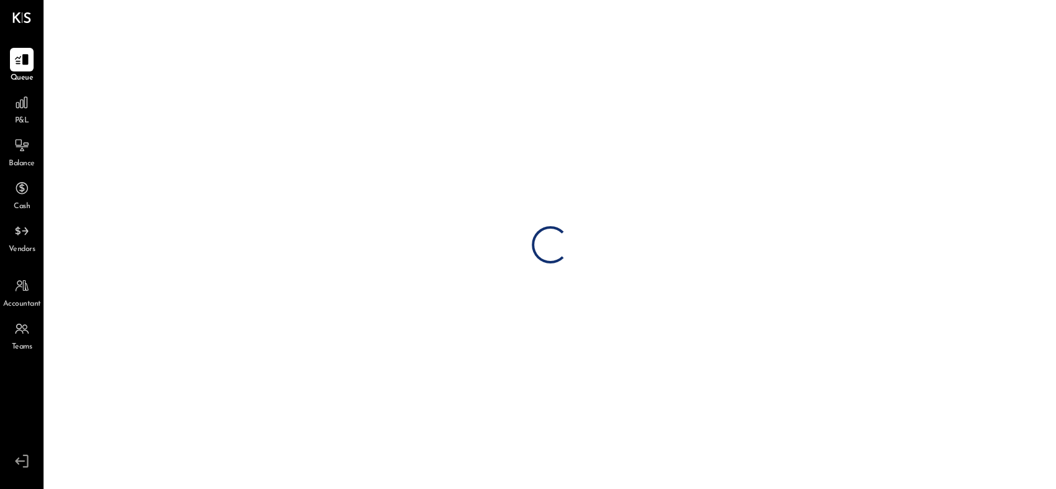 This screenshot has height=489, width=1056. What do you see at coordinates (22, 292) in the screenshot?
I see `a: Accountant` at bounding box center [22, 292].